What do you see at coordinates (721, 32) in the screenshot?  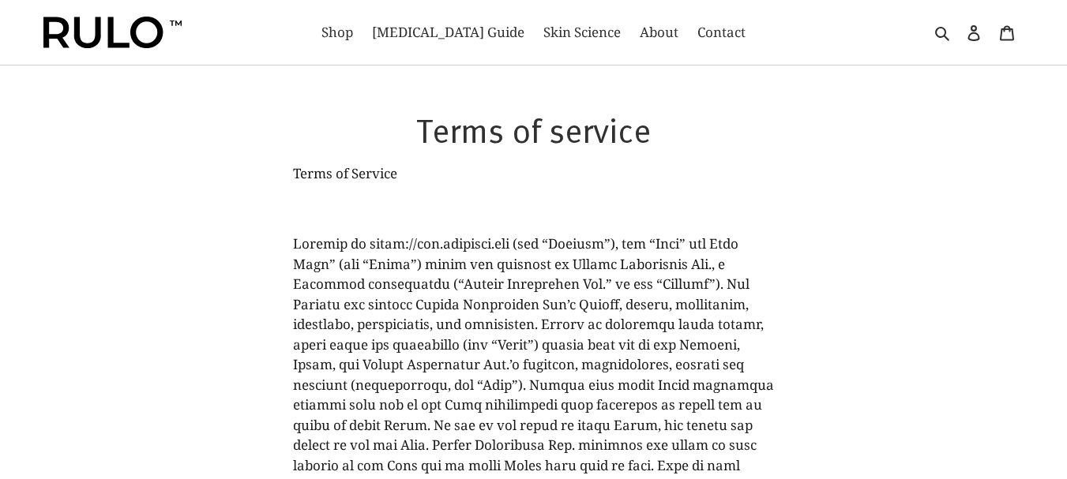 I see `a: Contact` at bounding box center [721, 32].